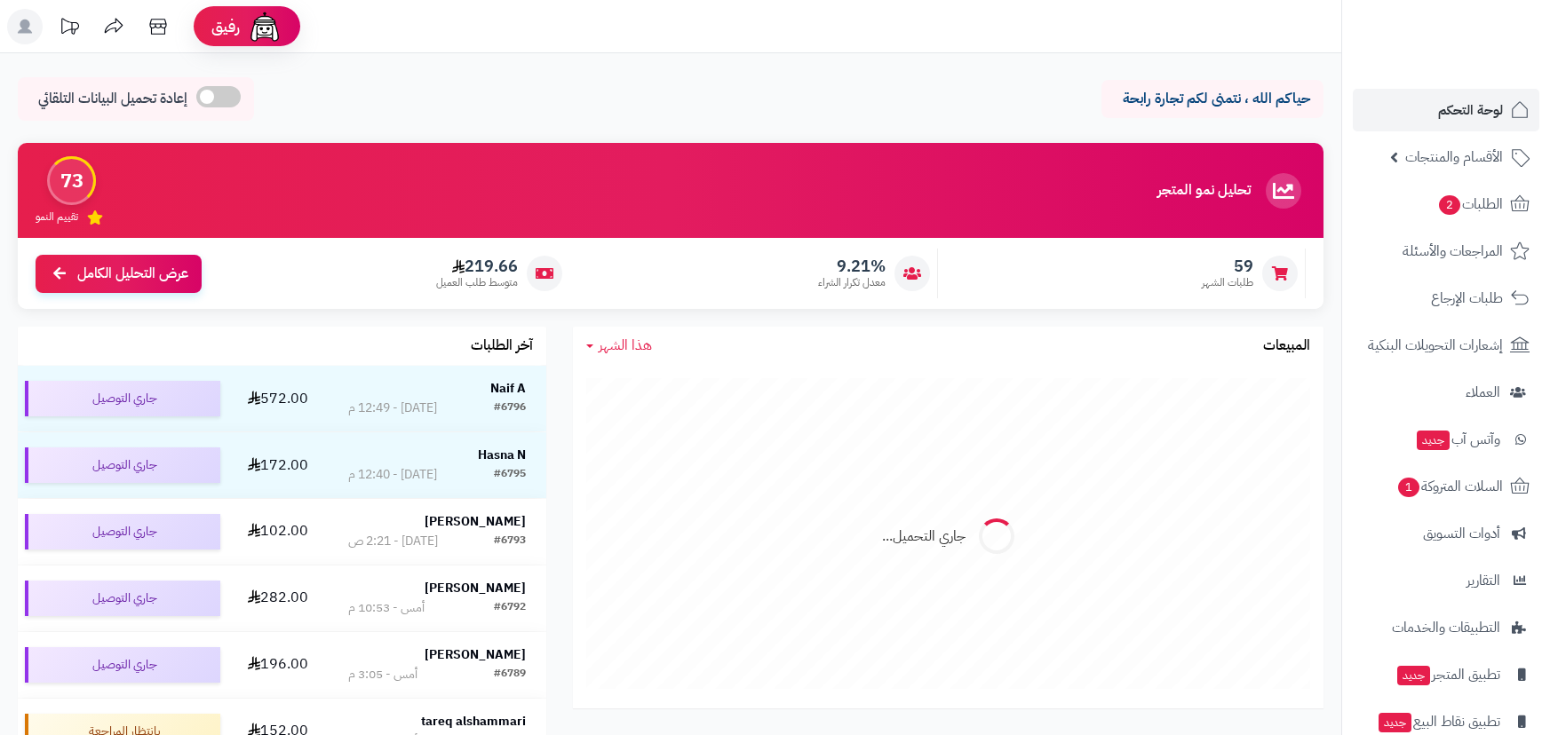  What do you see at coordinates (1483, 581) in the screenshot?
I see `span: التقارير` at bounding box center [1483, 581].